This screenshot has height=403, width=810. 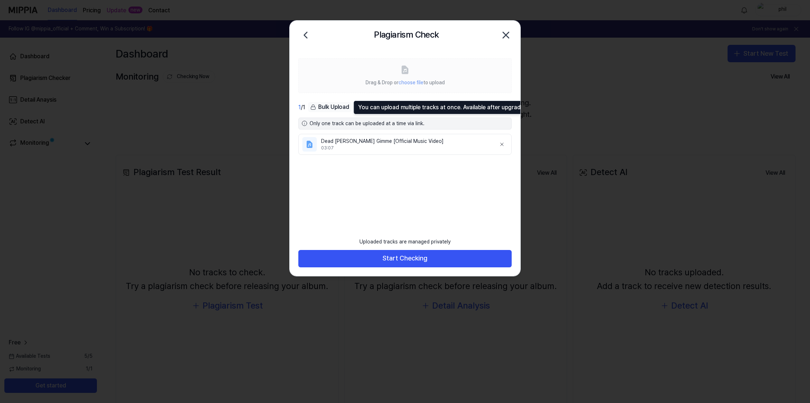 I want to click on div: Bulk Upload, so click(x=330, y=107).